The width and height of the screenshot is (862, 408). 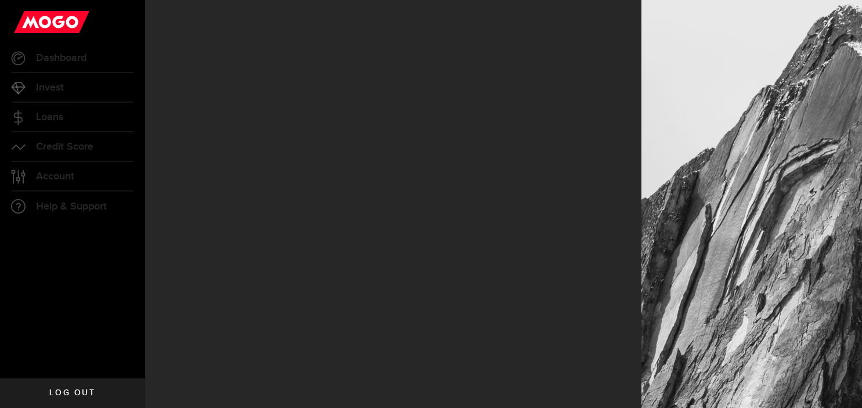 I want to click on span: Help & Support, so click(x=71, y=207).